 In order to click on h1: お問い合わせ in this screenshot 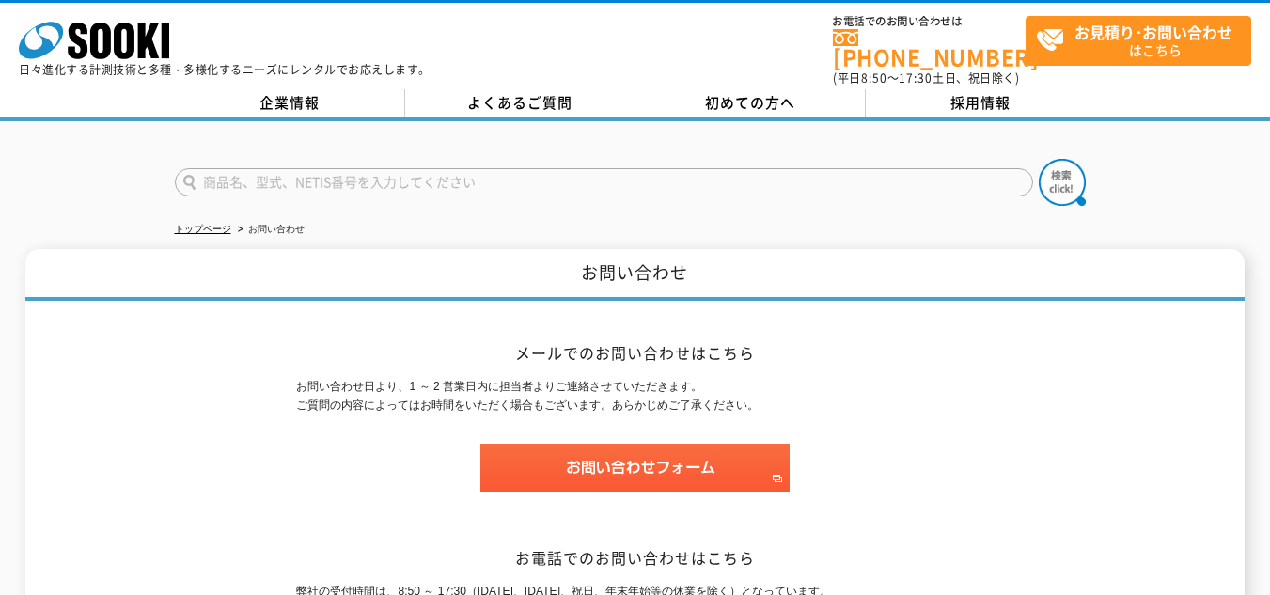, I will do `click(634, 274)`.